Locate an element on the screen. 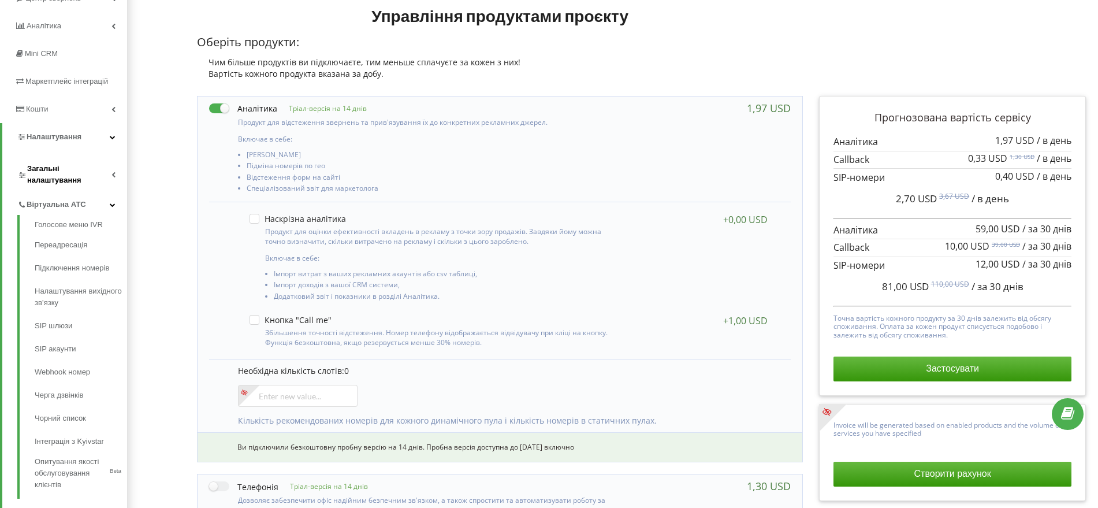 The width and height of the screenshot is (1098, 508). p: Invoice will be generated based on enabled products and the volume of services you have specified is located at coordinates (952, 428).